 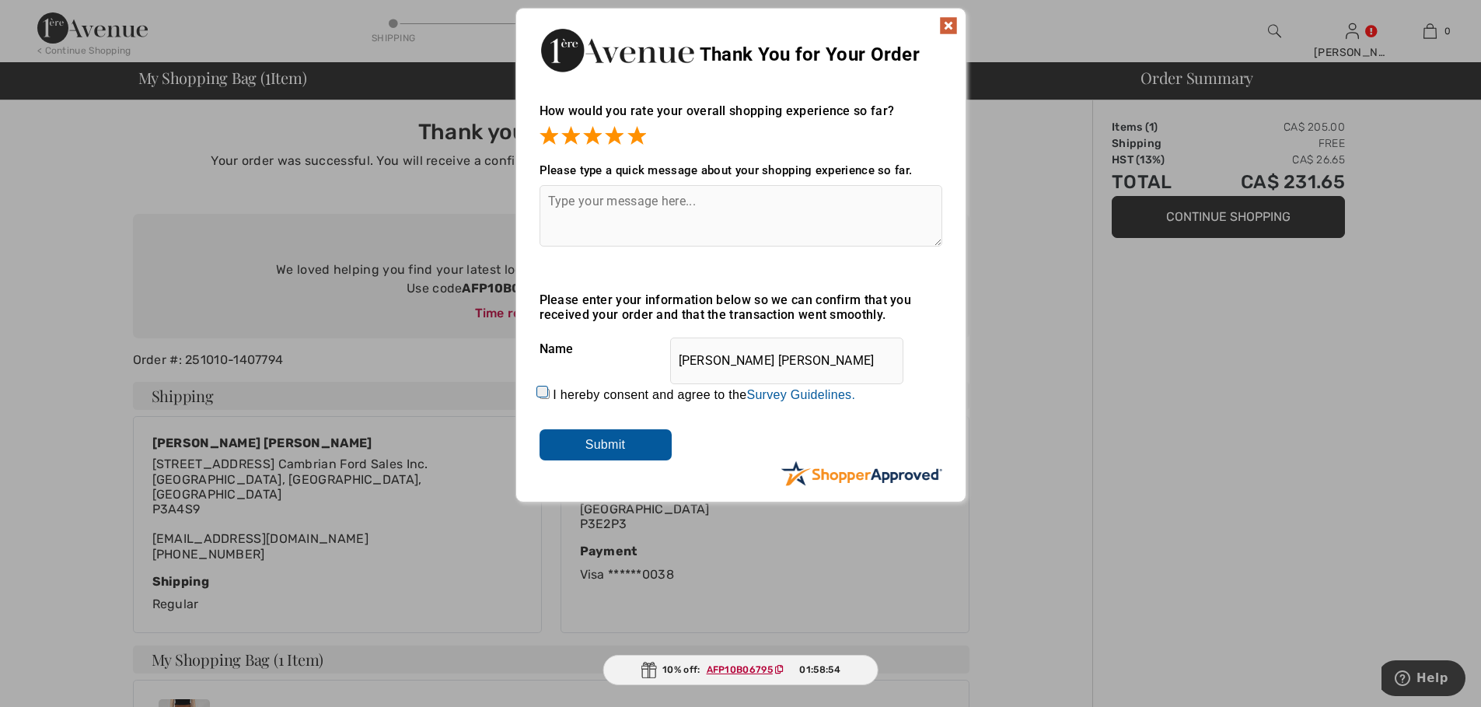 I want to click on span: Help, so click(x=51, y=18).